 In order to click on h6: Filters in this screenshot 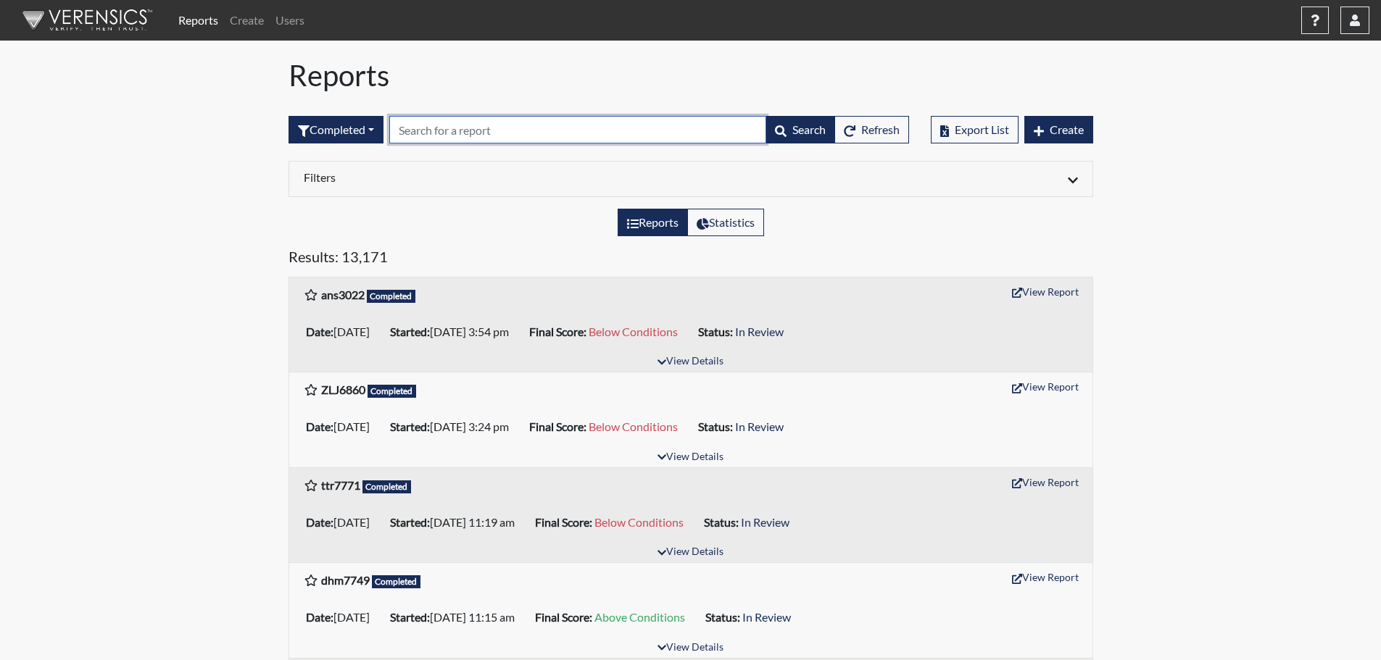, I will do `click(491, 177)`.